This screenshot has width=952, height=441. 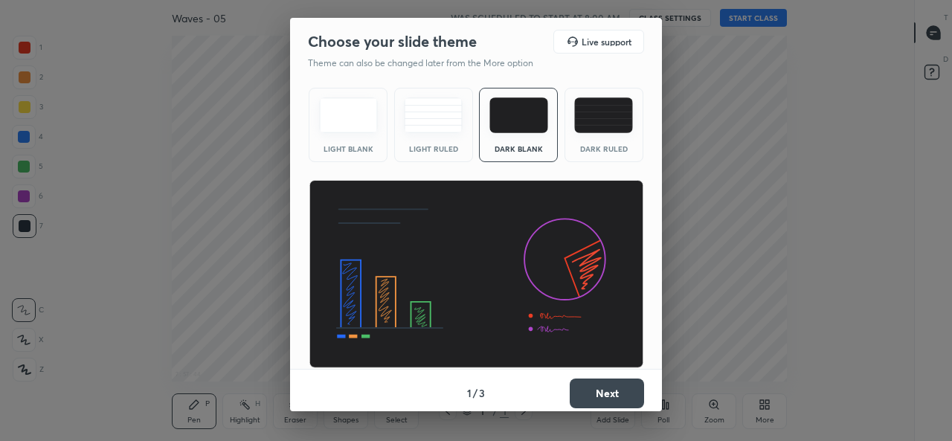 What do you see at coordinates (469, 393) in the screenshot?
I see `h4: 1` at bounding box center [469, 393].